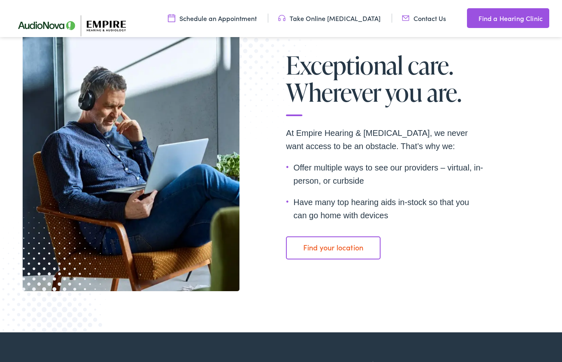 This screenshot has width=562, height=362. What do you see at coordinates (333, 248) in the screenshot?
I see `a: Find your location` at bounding box center [333, 248].